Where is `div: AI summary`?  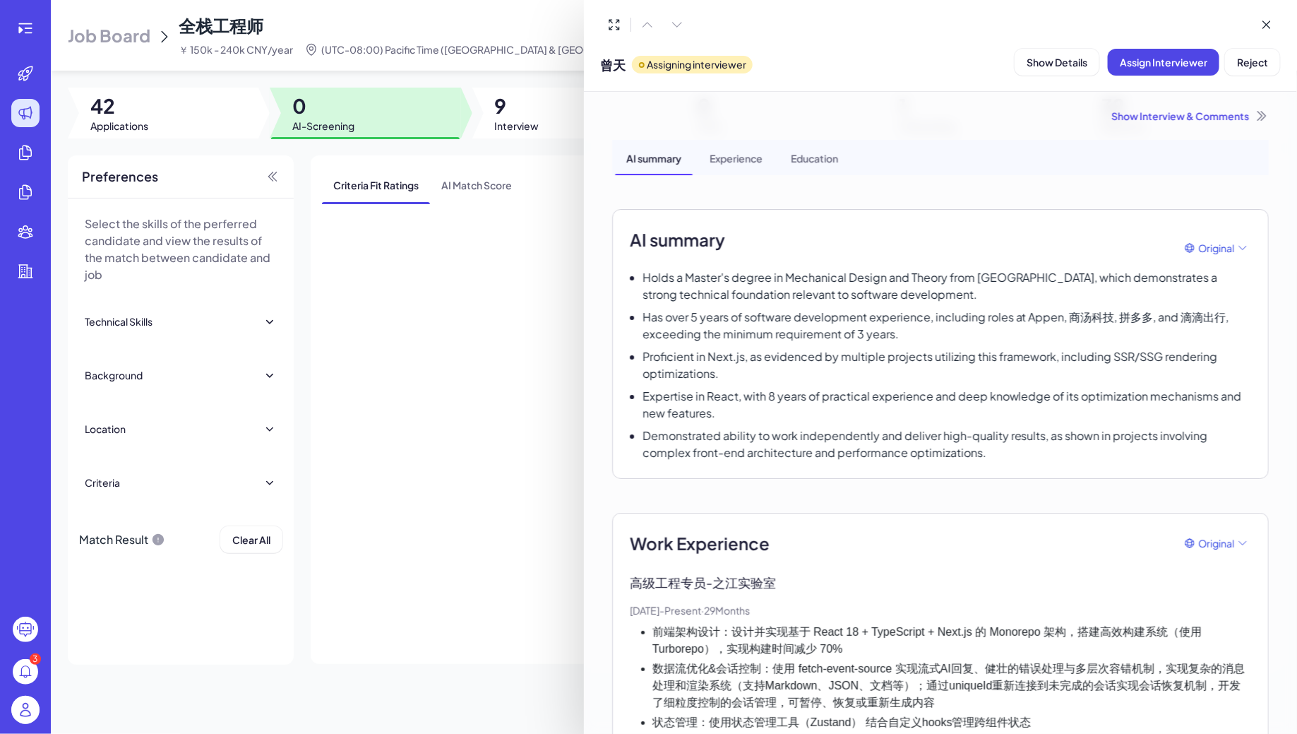
div: AI summary is located at coordinates (654, 157).